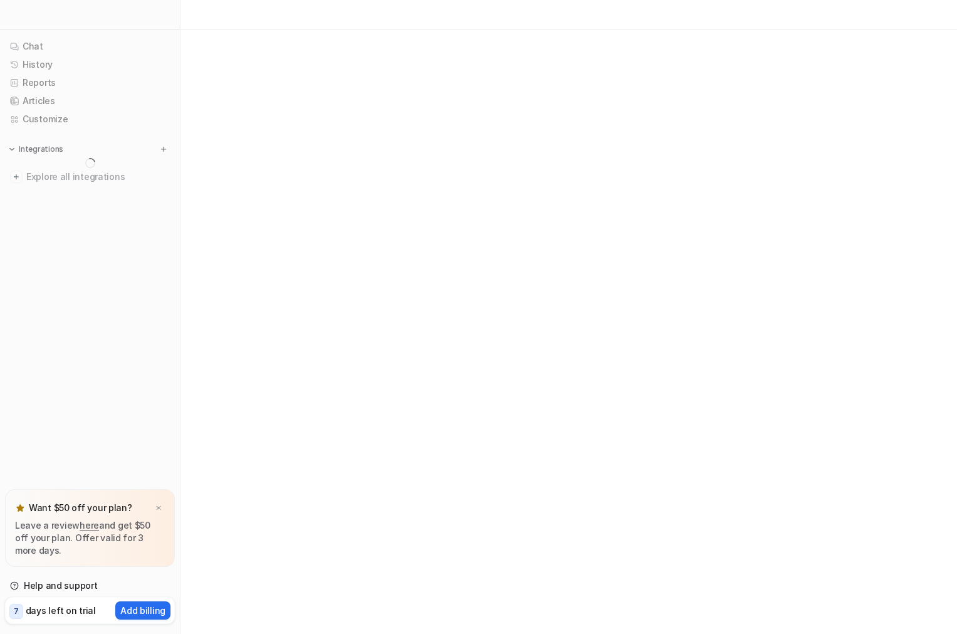 The image size is (957, 634). I want to click on p: Add billing, so click(143, 610).